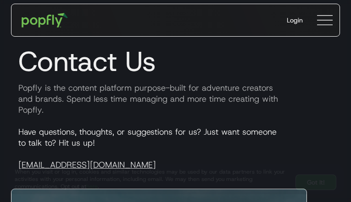  I want to click on a: here, so click(92, 187).